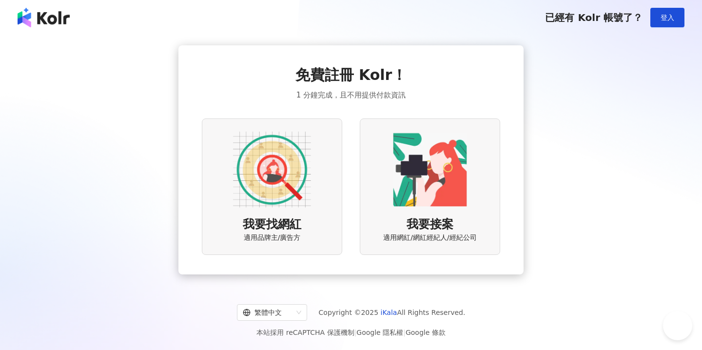  Describe the element at coordinates (351, 332) in the screenshot. I see `span: 本站採用 reCAPTCHA 保護機制` at that location.